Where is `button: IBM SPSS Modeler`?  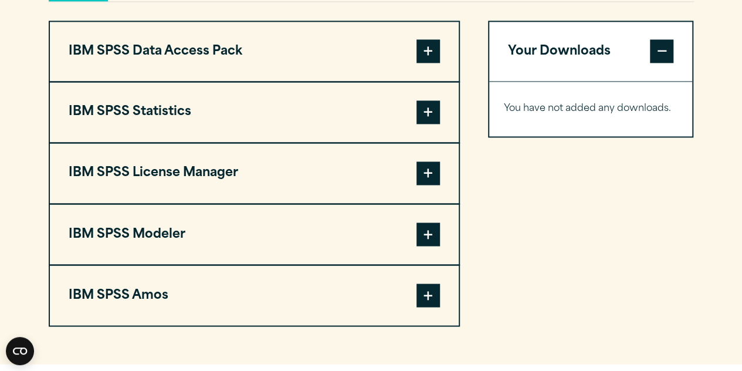
button: IBM SPSS Modeler is located at coordinates (254, 234).